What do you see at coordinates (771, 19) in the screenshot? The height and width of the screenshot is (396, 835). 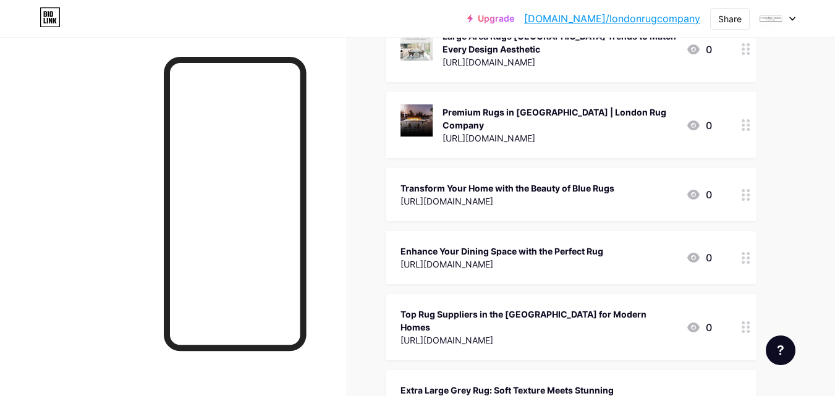 I see `img: londonrug` at bounding box center [771, 19].